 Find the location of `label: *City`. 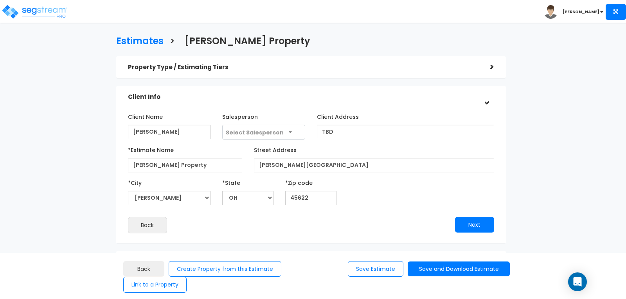

label: *City is located at coordinates (135, 182).